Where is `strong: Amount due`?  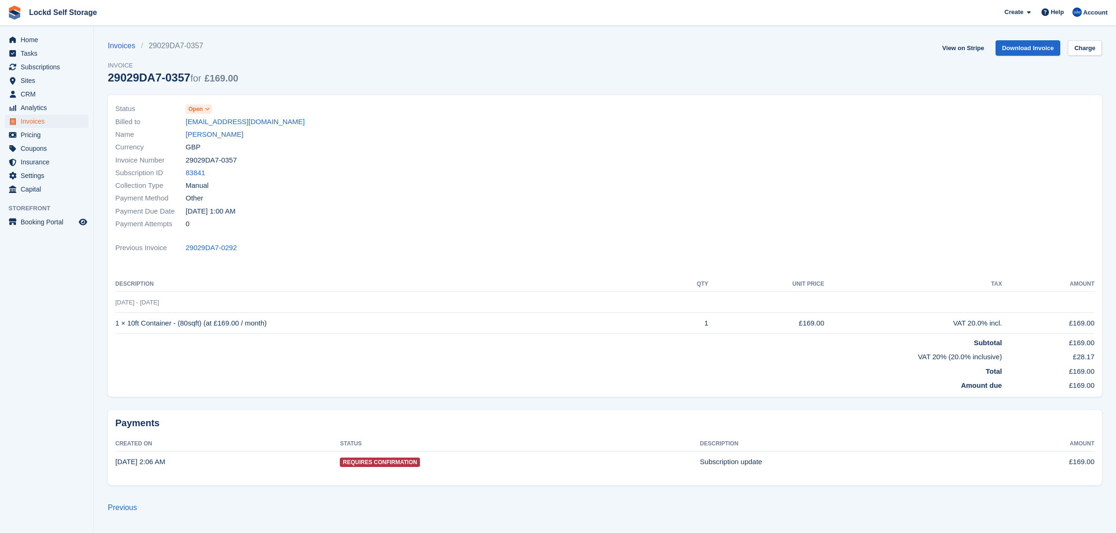
strong: Amount due is located at coordinates (981, 385).